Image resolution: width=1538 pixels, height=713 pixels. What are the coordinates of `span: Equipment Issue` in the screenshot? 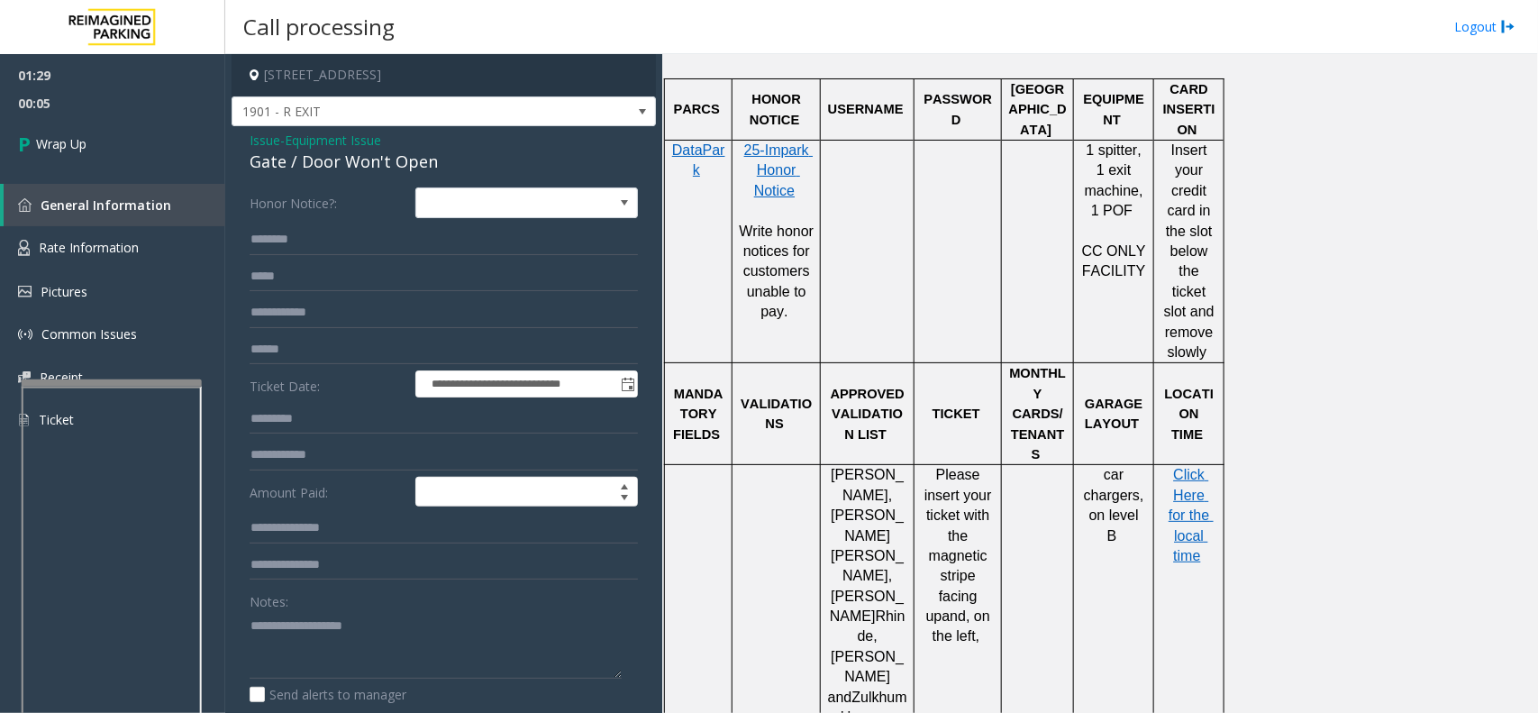 It's located at (332, 140).